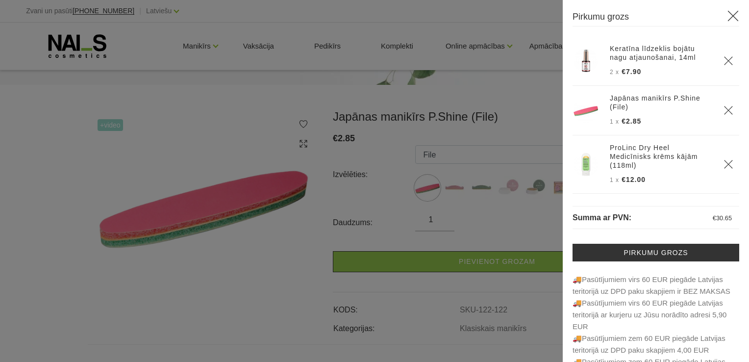 This screenshot has width=749, height=362. I want to click on a: Japānas manikīrs P.Shine (File), so click(661, 102).